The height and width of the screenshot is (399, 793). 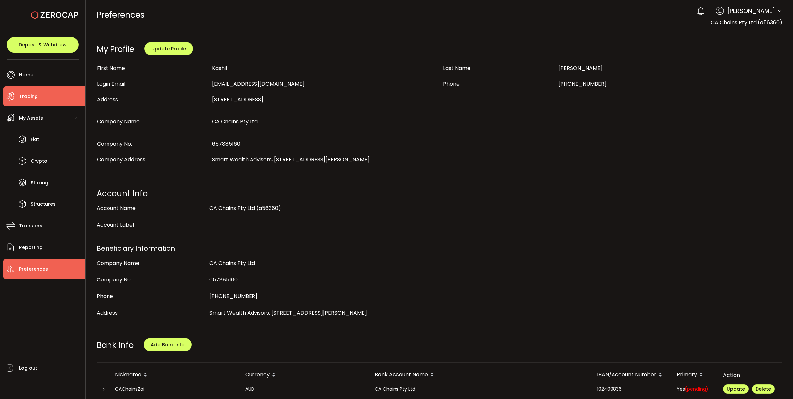 What do you see at coordinates (31, 247) in the screenshot?
I see `span: Reporting` at bounding box center [31, 247].